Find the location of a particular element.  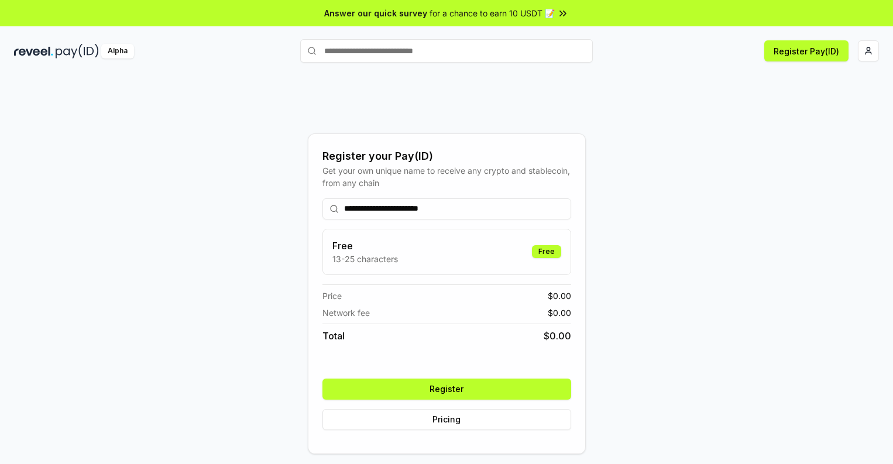

p: 13-25 characters is located at coordinates (365, 259).